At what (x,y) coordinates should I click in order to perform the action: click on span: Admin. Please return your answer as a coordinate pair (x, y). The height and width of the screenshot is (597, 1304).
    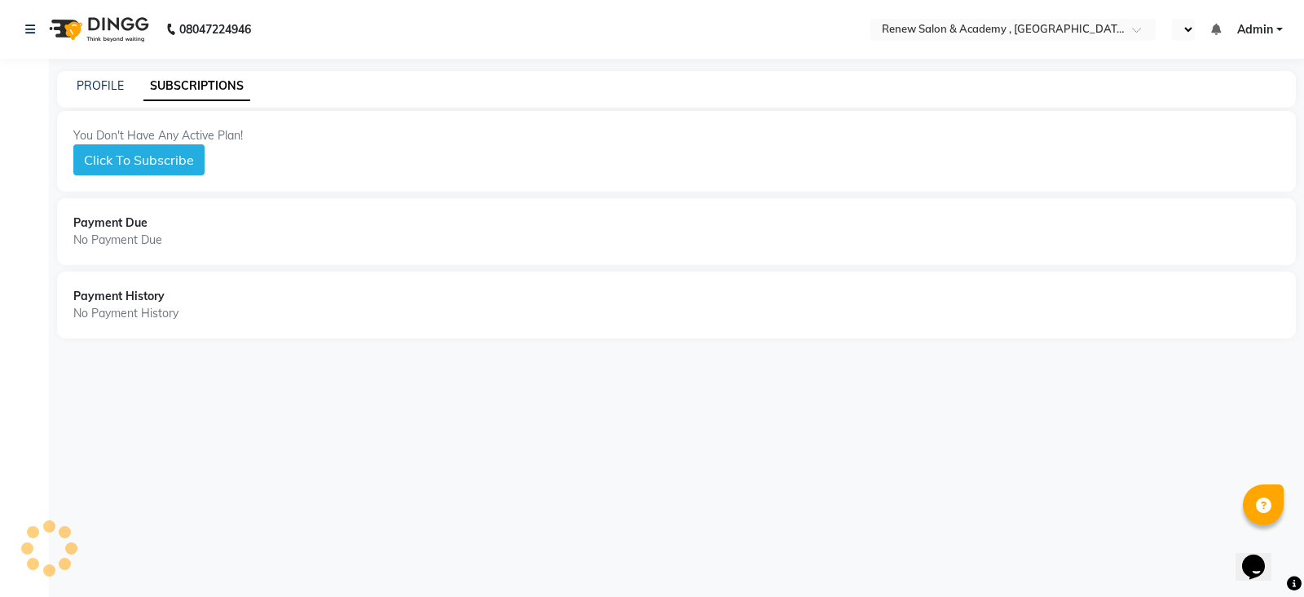
    Looking at the image, I should click on (1255, 29).